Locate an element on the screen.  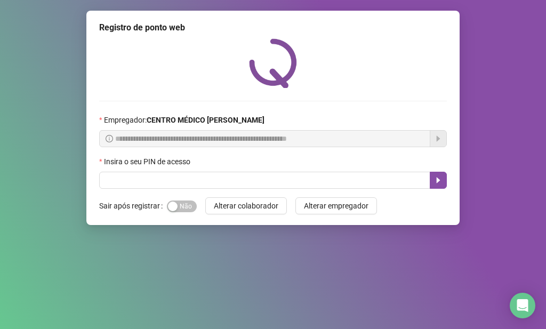
span: Alterar colaborador is located at coordinates (246, 206).